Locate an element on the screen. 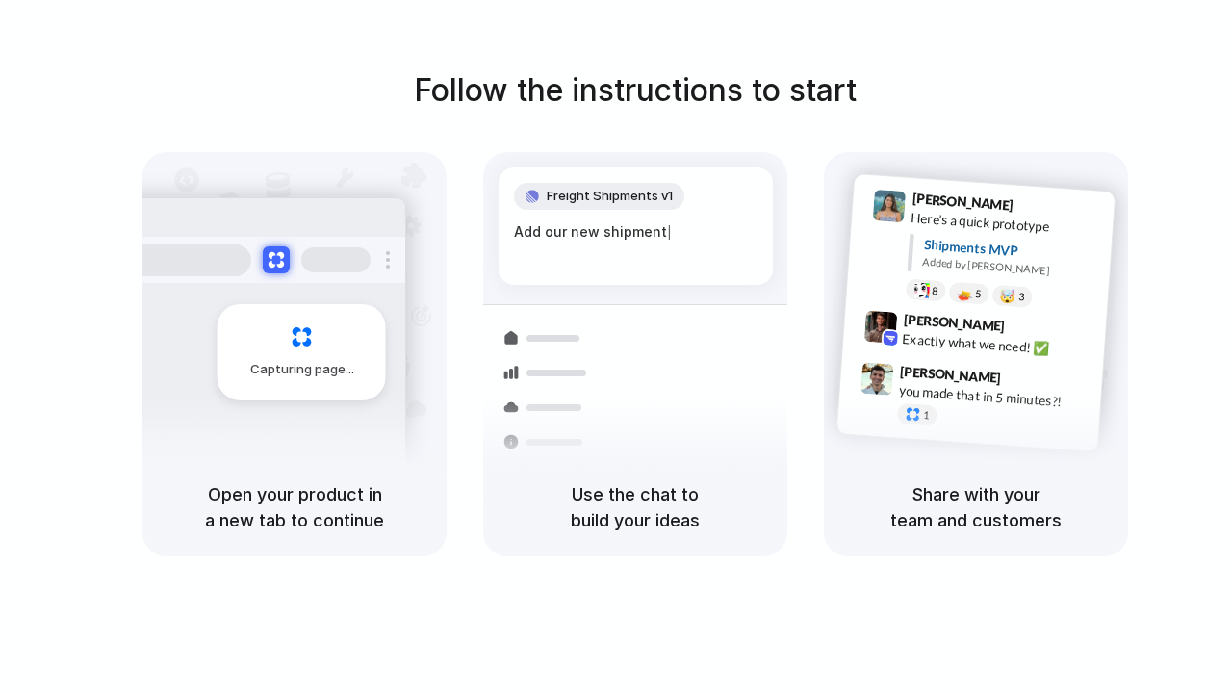 This screenshot has height=693, width=1232. span: 9:41 AM is located at coordinates (1039, 209).